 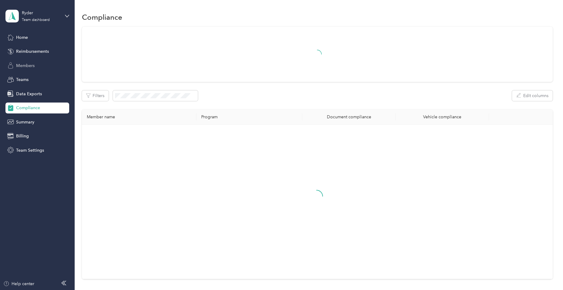 What do you see at coordinates (139, 117) in the screenshot?
I see `th: Member name` at bounding box center [139, 117].